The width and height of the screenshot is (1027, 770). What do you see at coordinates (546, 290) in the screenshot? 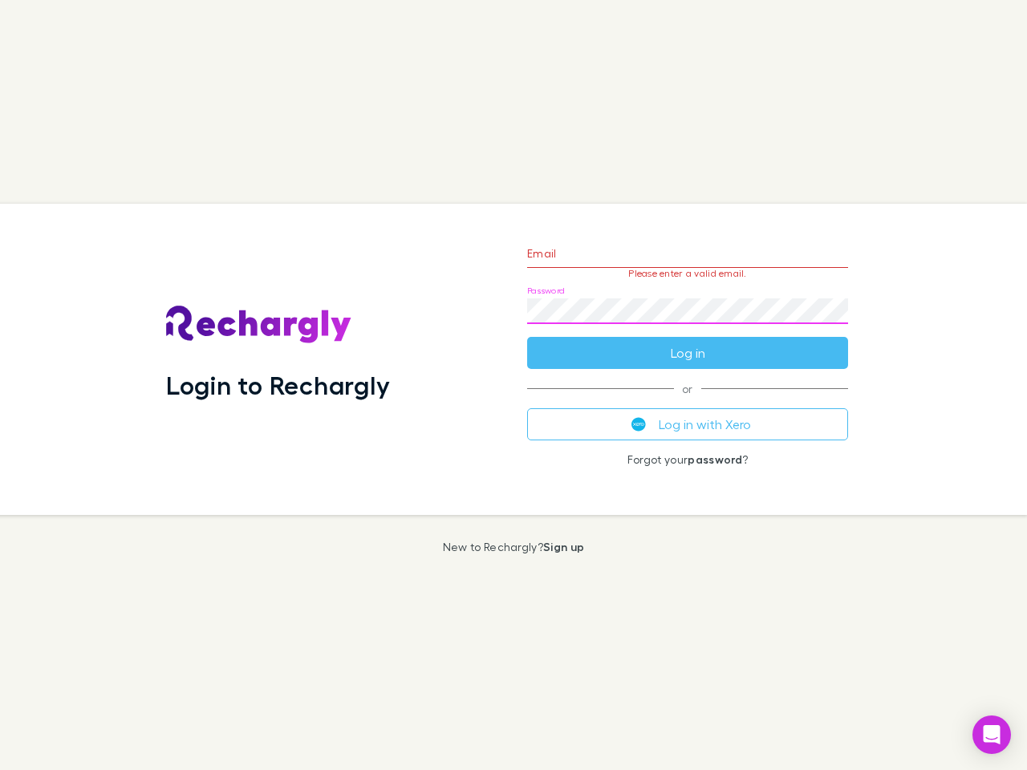
I see `label: Password` at bounding box center [546, 290].